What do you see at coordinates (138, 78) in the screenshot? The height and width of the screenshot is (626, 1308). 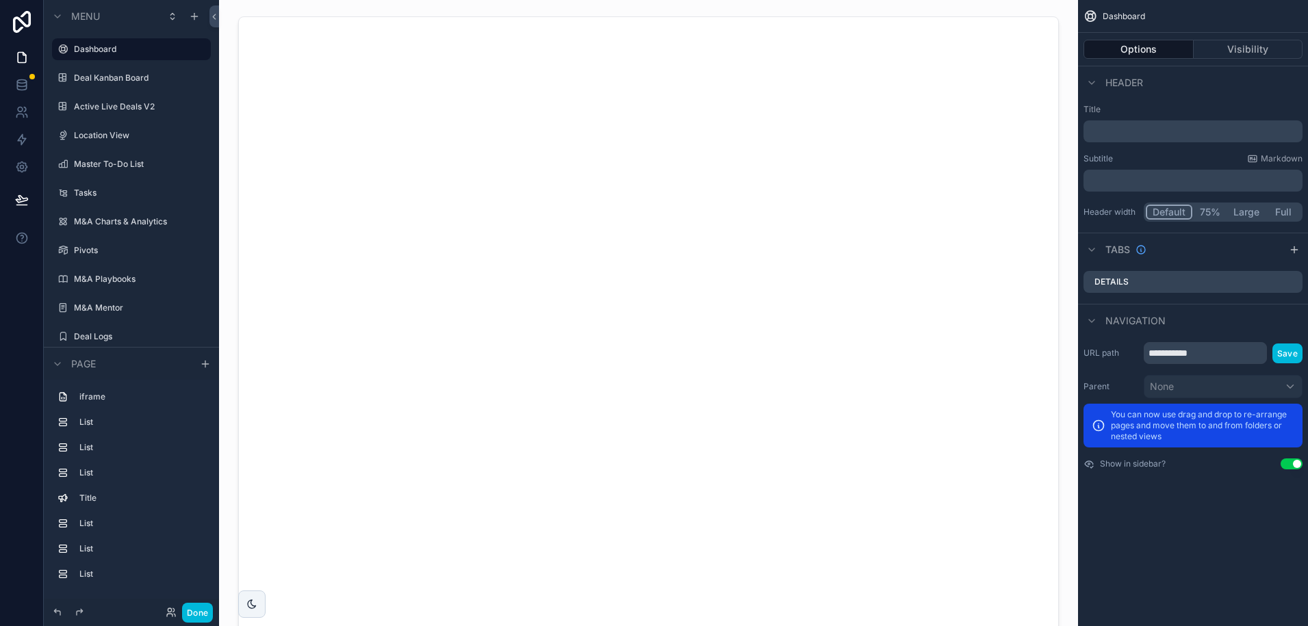 I see `a: Deal Kanban Board` at bounding box center [138, 78].